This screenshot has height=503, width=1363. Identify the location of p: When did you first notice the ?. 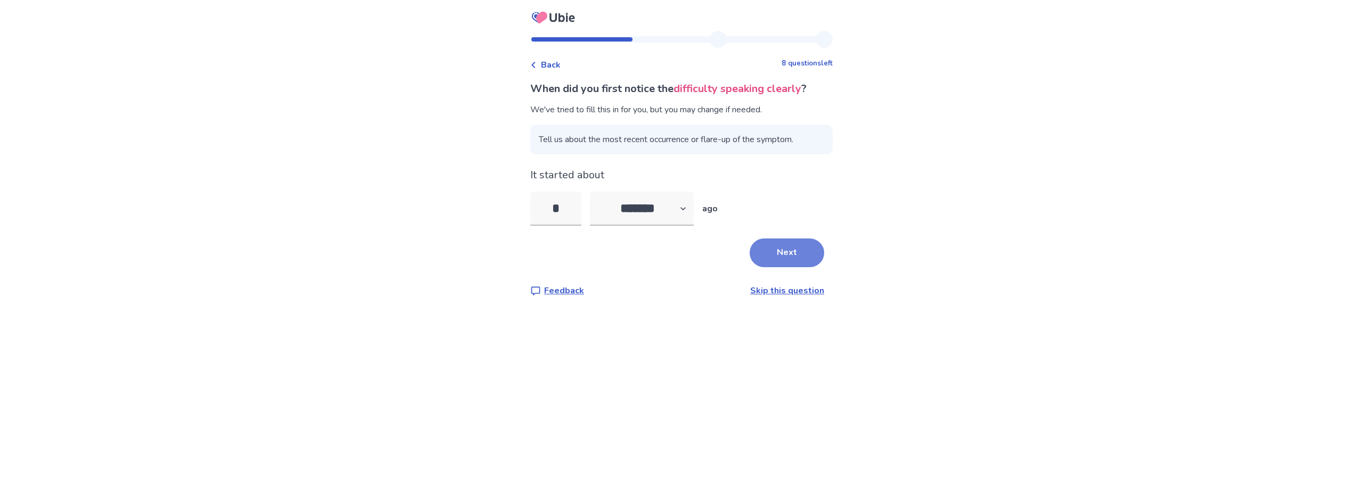
(681, 89).